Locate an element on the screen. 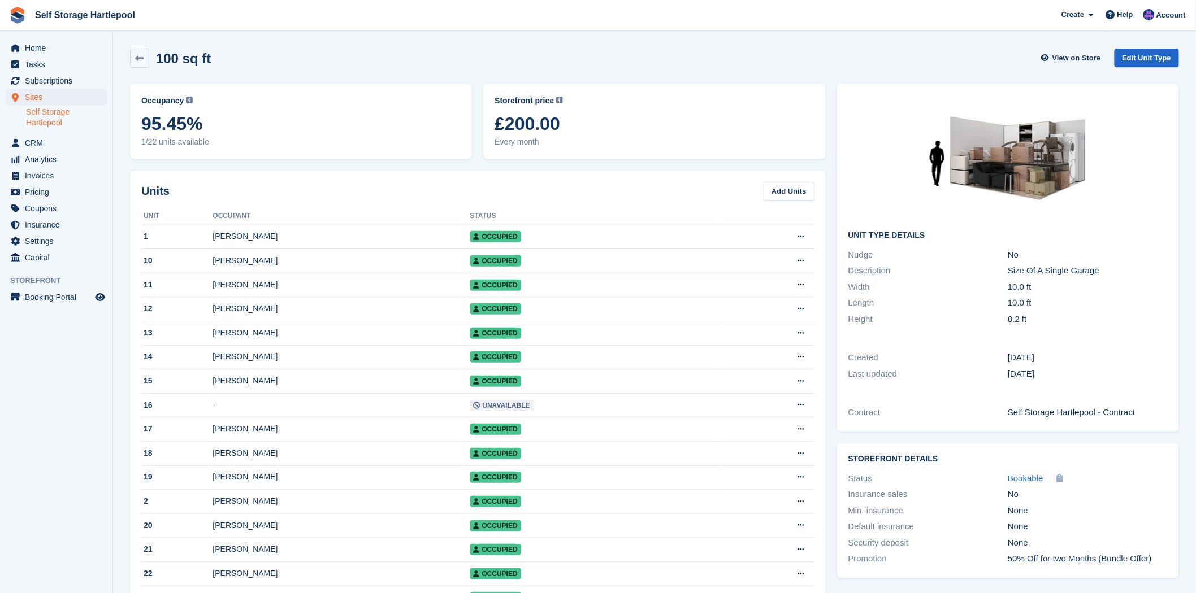 The height and width of the screenshot is (593, 1196). div: 20 is located at coordinates (177, 526).